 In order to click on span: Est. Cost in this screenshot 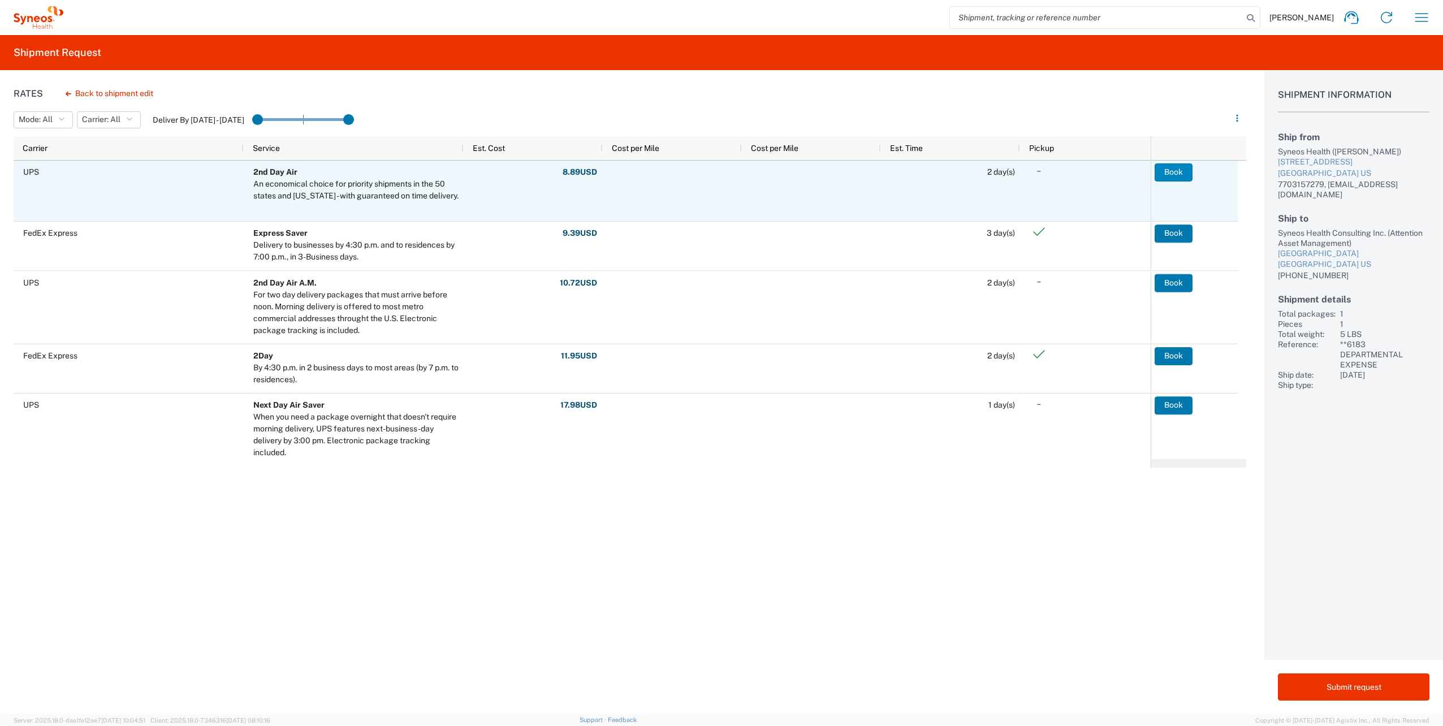, I will do `click(489, 148)`.